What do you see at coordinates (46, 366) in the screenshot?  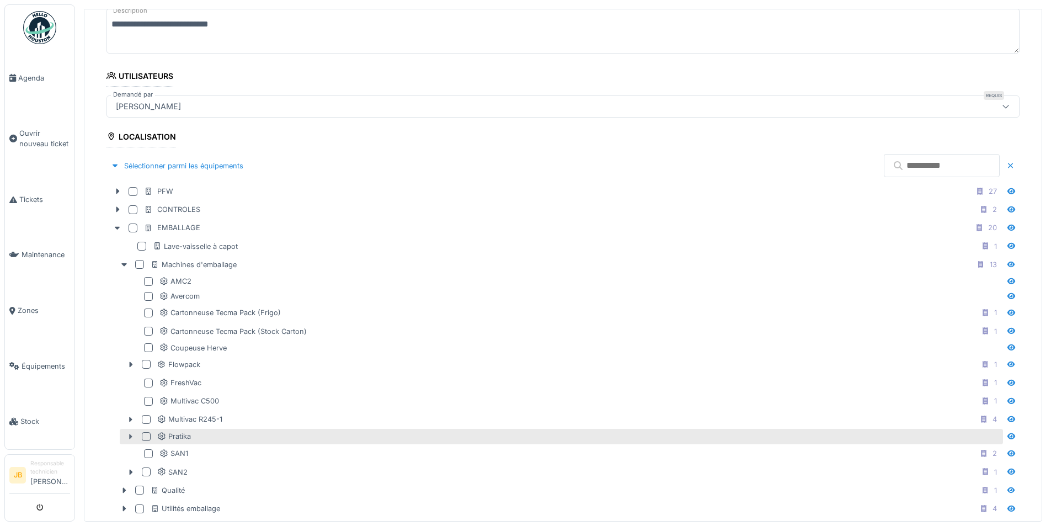 I see `span: Équipements` at bounding box center [46, 366].